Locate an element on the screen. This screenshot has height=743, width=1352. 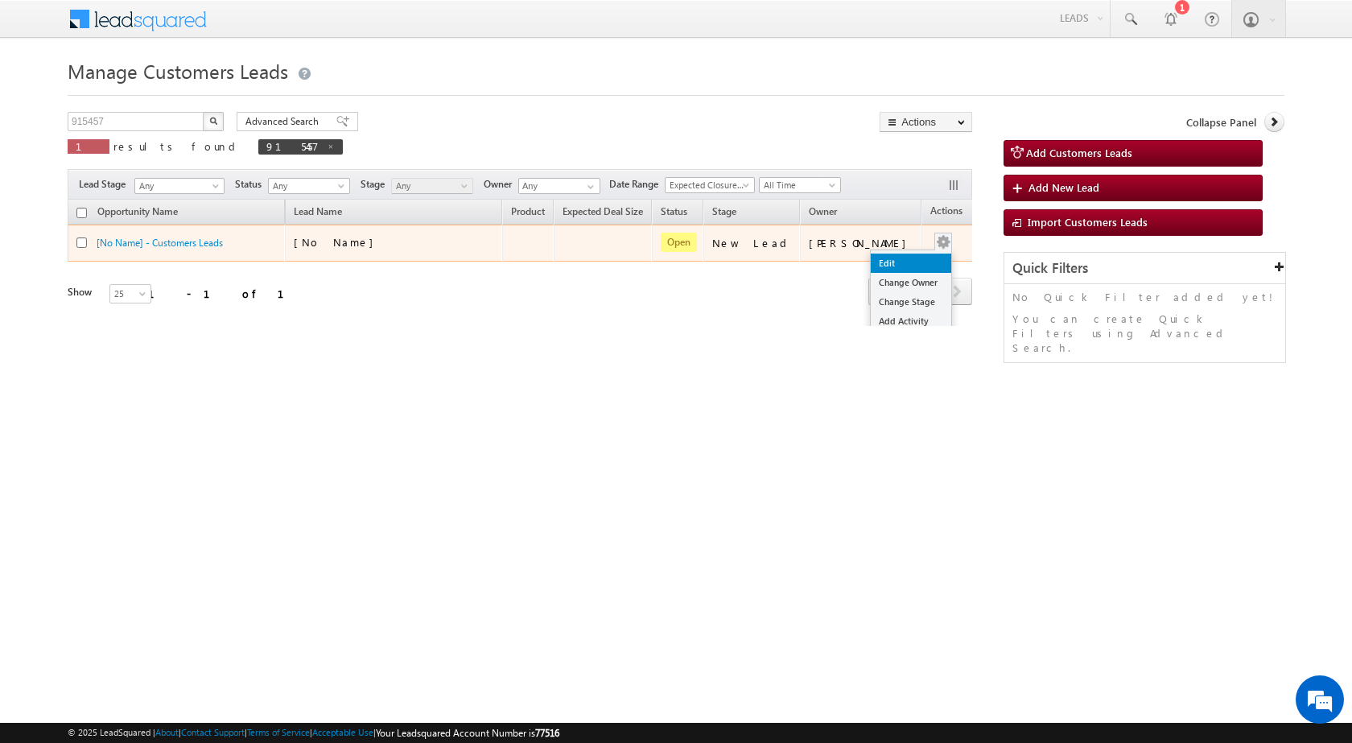
span: 25 is located at coordinates (131, 294).